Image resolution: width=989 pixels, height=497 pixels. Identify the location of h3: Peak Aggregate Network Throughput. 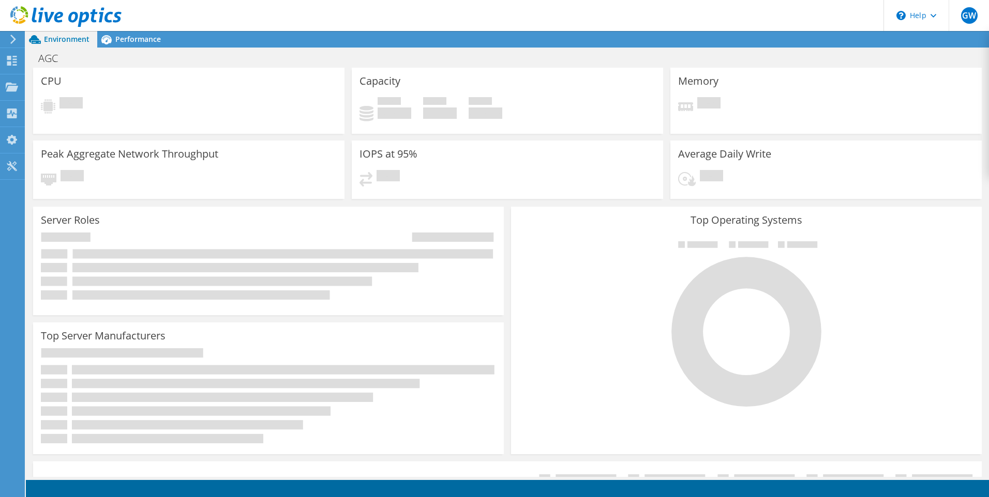
(129, 154).